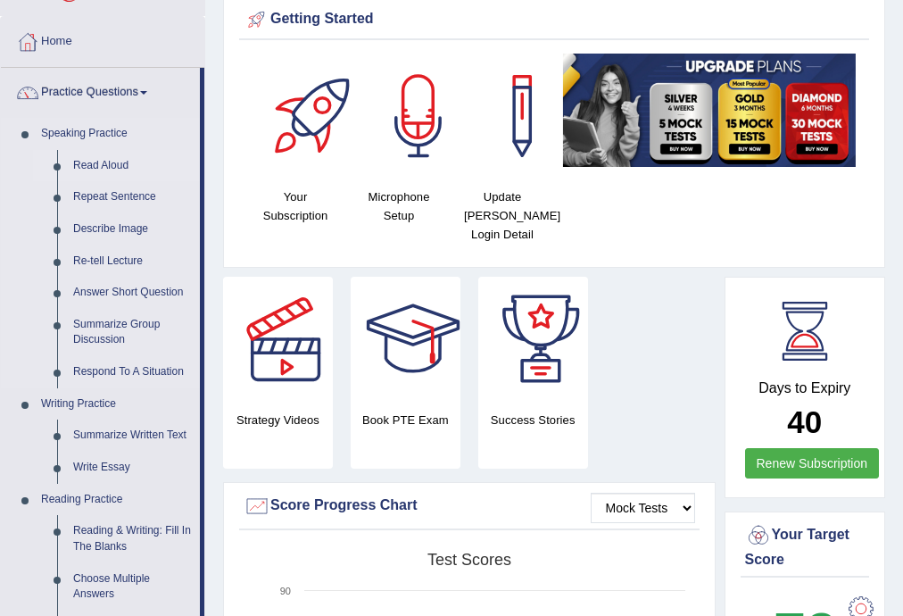  I want to click on a: Repeat Sentence, so click(132, 197).